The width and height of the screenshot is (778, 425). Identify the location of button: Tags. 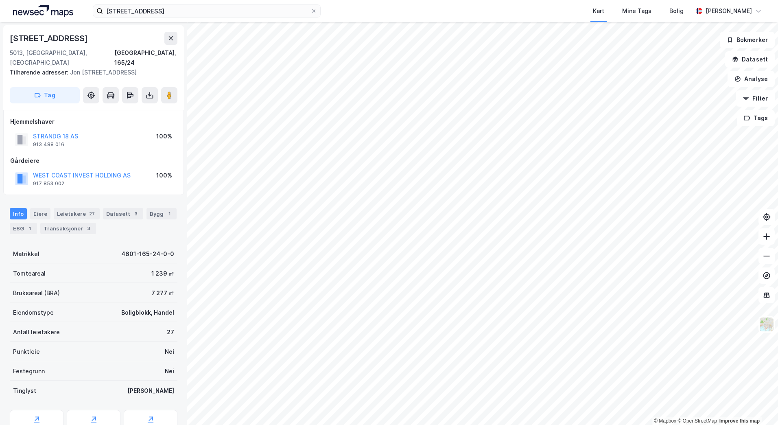
(756, 118).